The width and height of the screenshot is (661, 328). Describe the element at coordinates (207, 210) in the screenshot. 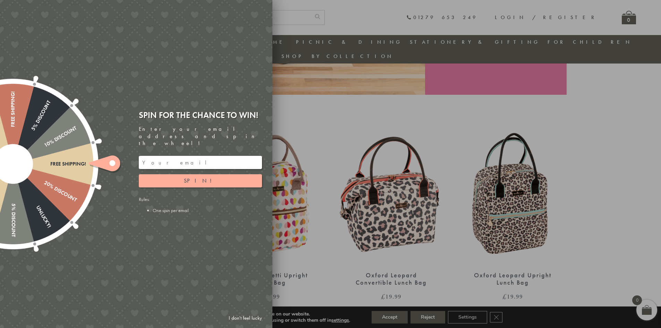

I see `li: One spin per email` at that location.